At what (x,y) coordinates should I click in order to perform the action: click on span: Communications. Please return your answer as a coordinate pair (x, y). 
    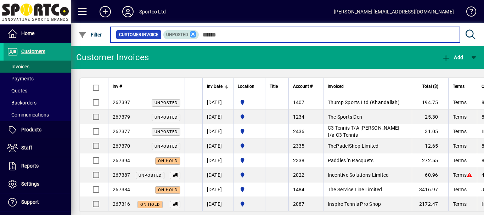
    Looking at the image, I should click on (28, 115).